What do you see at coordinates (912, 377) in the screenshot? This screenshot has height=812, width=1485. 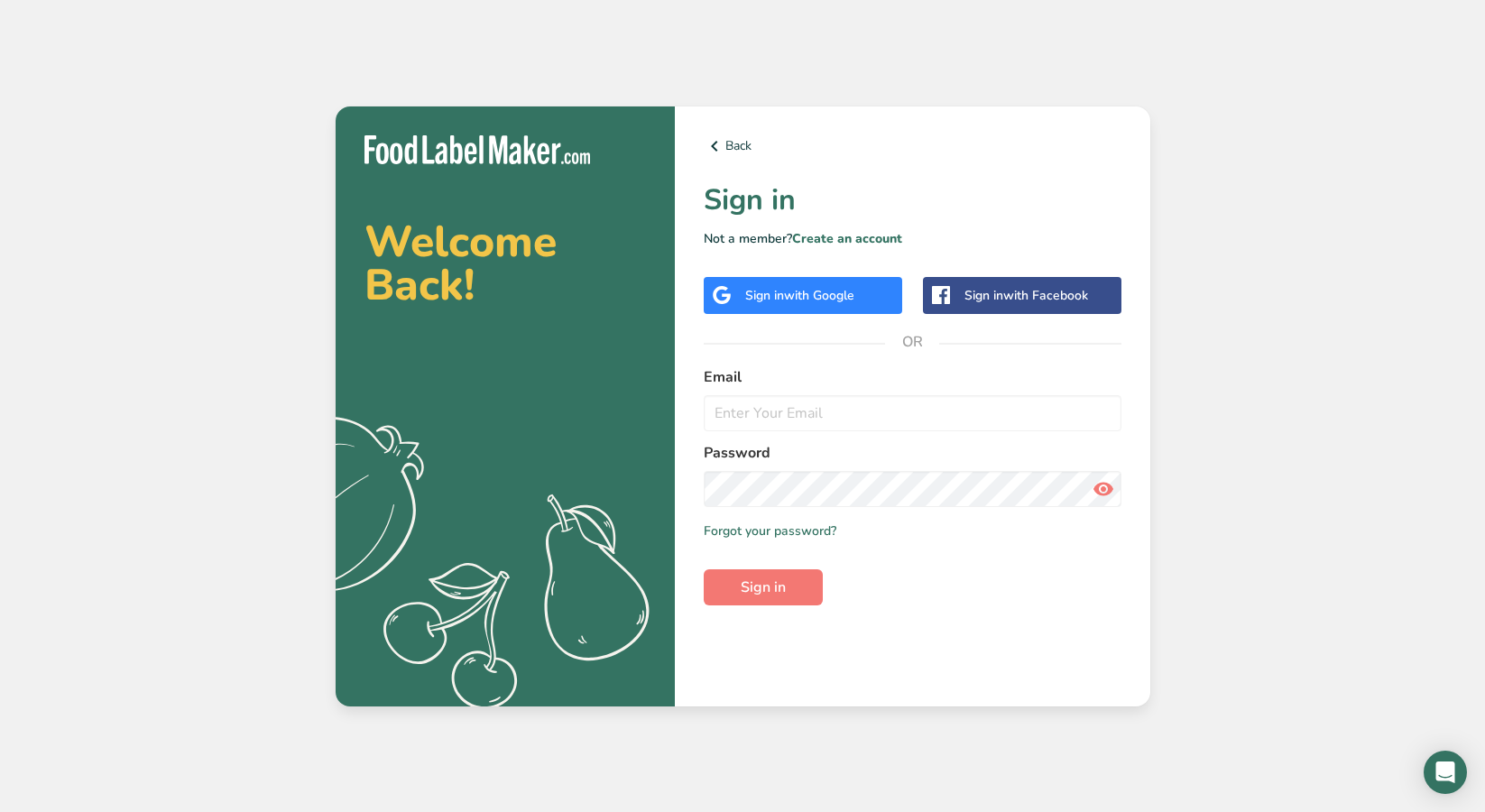 I see `label: Email` at bounding box center [912, 377].